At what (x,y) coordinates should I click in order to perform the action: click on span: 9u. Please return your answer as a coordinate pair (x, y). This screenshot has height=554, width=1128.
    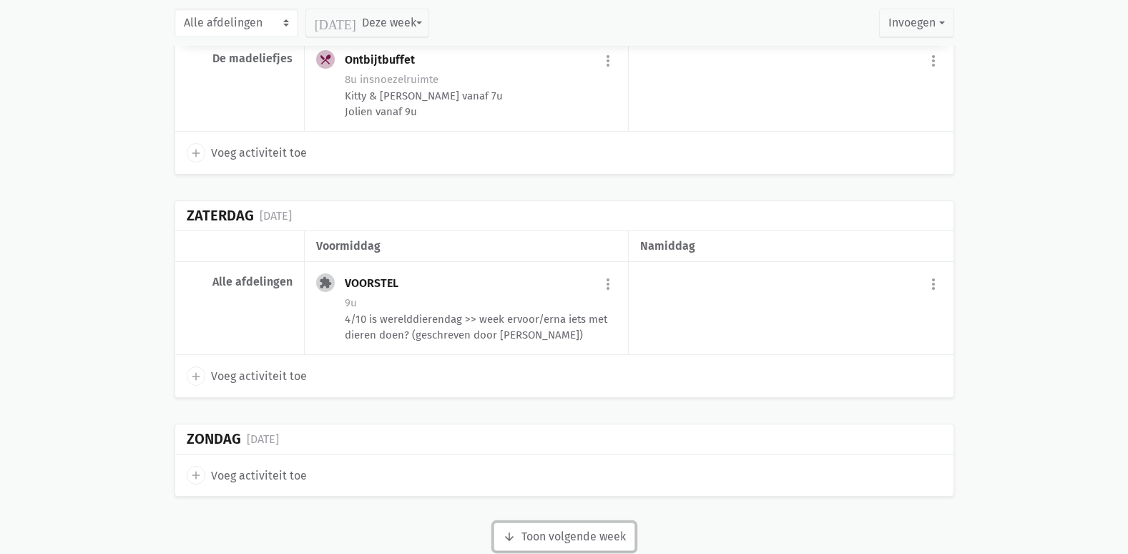
    Looking at the image, I should click on (350, 302).